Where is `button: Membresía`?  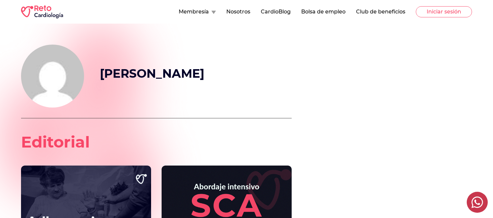
button: Membresía is located at coordinates (197, 12).